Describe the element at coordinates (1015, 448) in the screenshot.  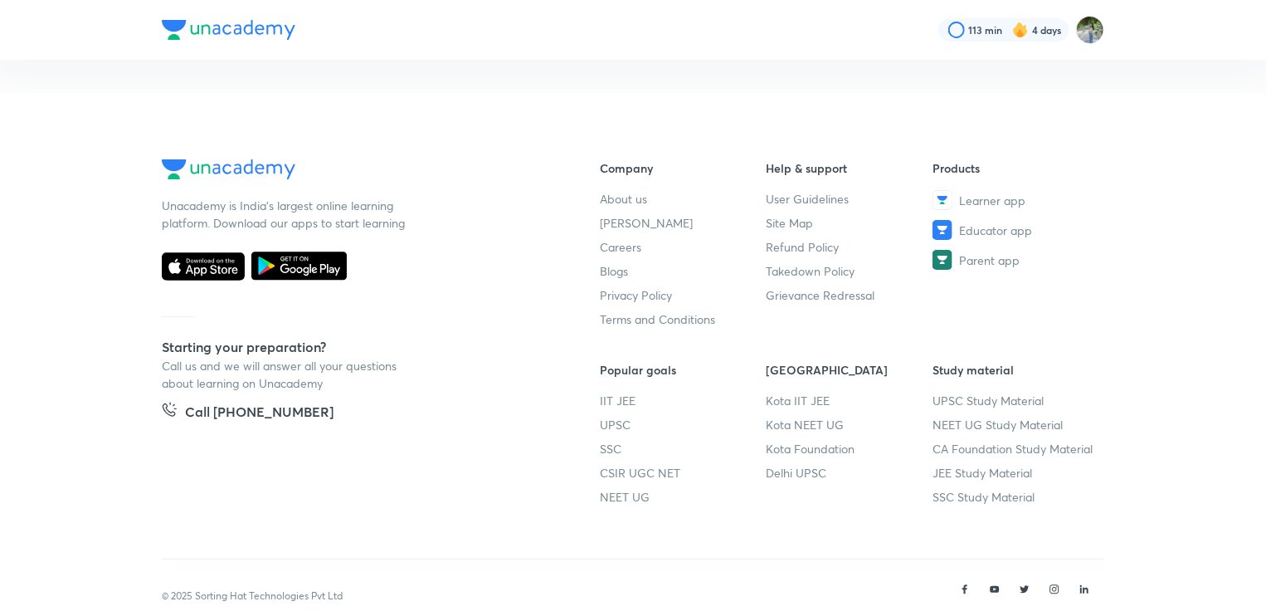
I see `a: CA Foundation Study Material` at that location.